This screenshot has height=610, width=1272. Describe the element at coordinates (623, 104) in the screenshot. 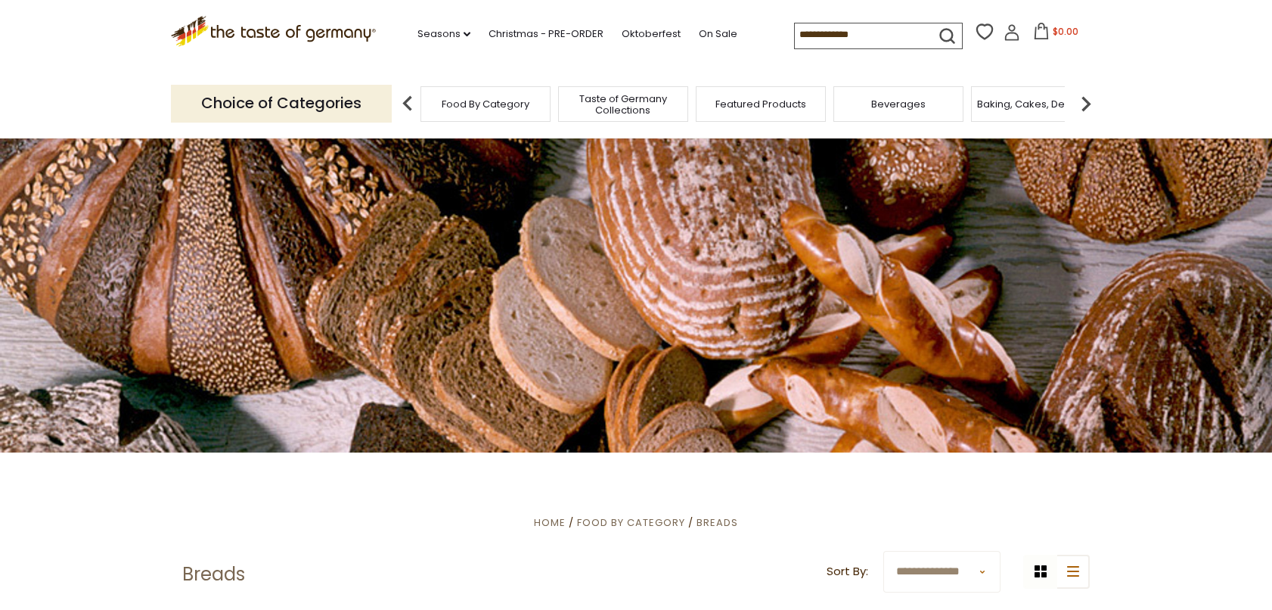

I see `a: Taste of Germany Collections` at that location.